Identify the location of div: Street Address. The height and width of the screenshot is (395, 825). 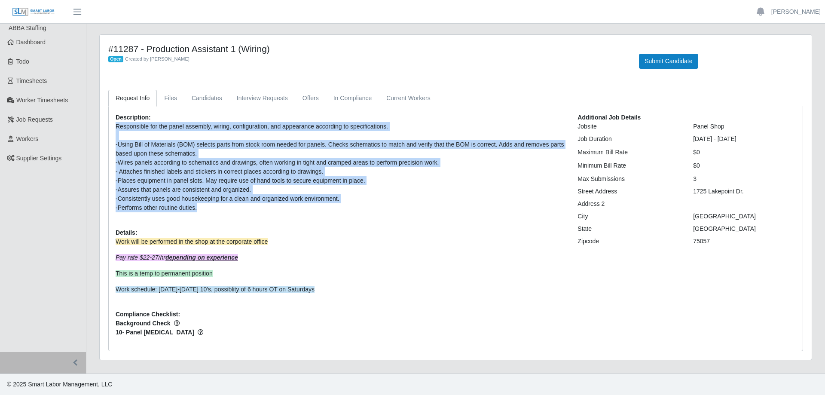
(629, 191).